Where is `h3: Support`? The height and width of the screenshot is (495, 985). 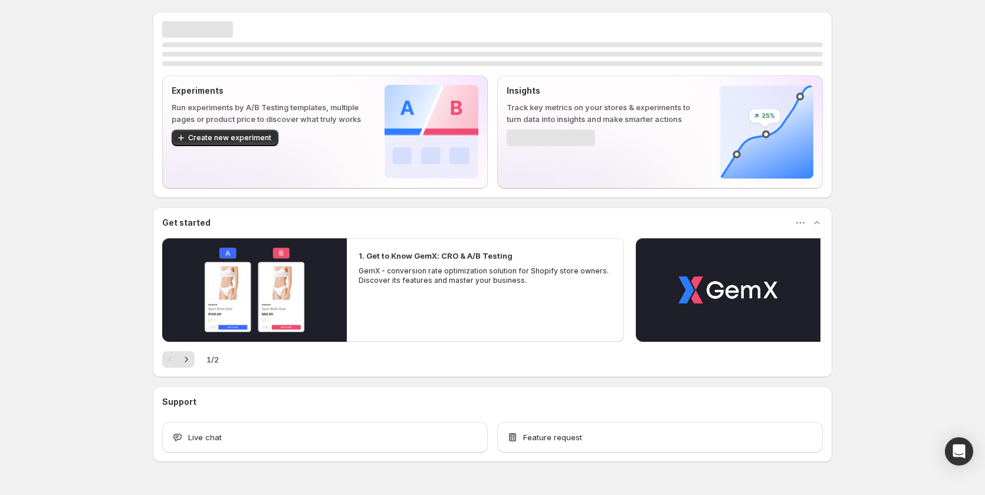 h3: Support is located at coordinates (179, 402).